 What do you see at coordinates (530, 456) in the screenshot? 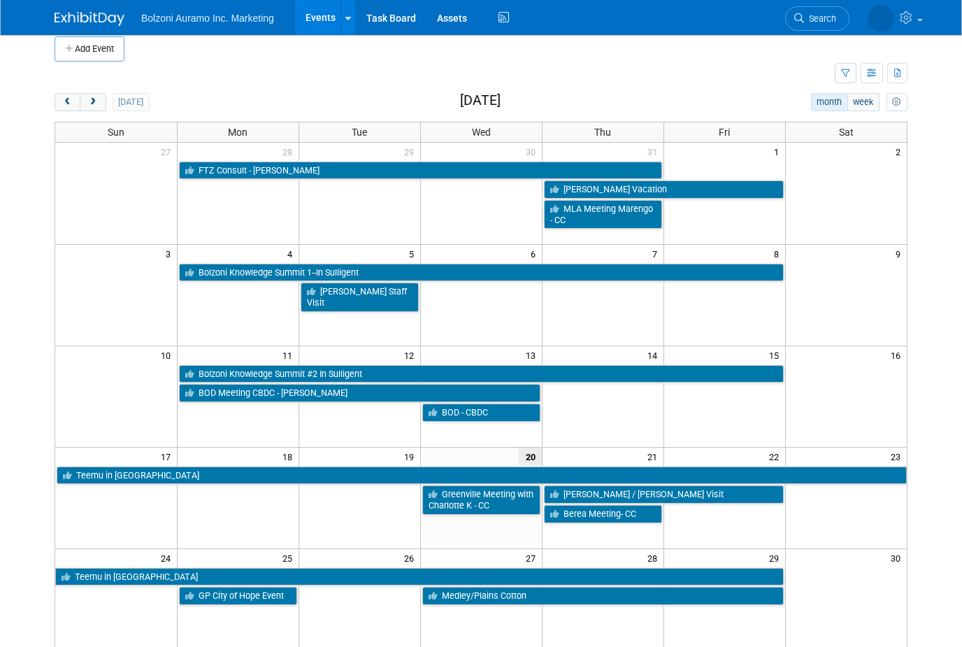
I see `span: 20` at bounding box center [530, 456].